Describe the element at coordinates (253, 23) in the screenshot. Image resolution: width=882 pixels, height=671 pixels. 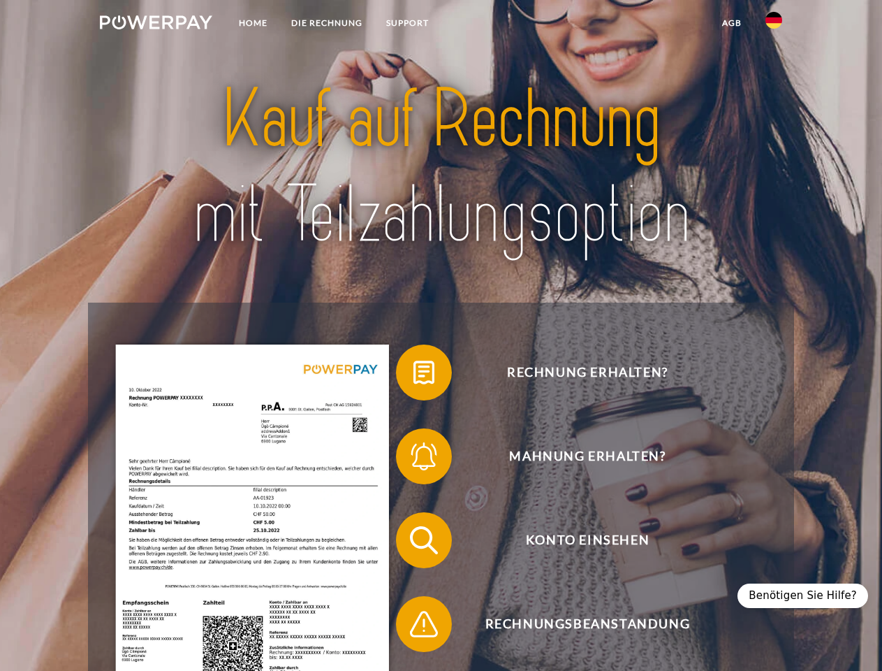
I see `a: Home` at that location.